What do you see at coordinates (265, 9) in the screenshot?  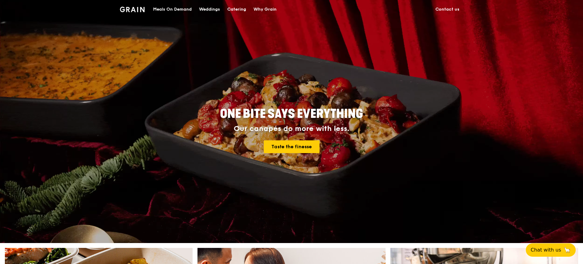 I see `div: Why Grain` at bounding box center [265, 9].